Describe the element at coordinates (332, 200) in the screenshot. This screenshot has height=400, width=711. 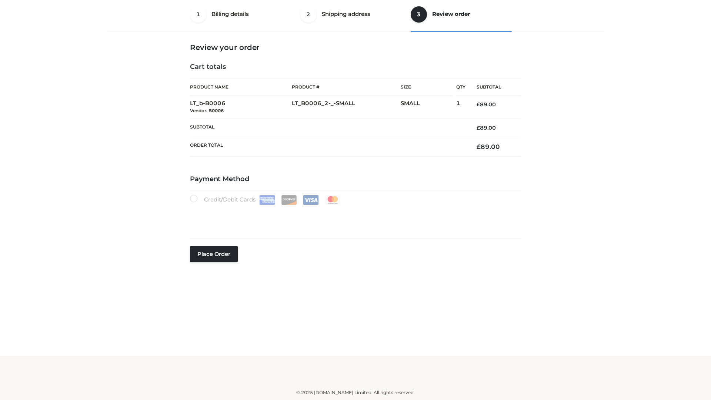
I see `img: Mastercard` at that location.